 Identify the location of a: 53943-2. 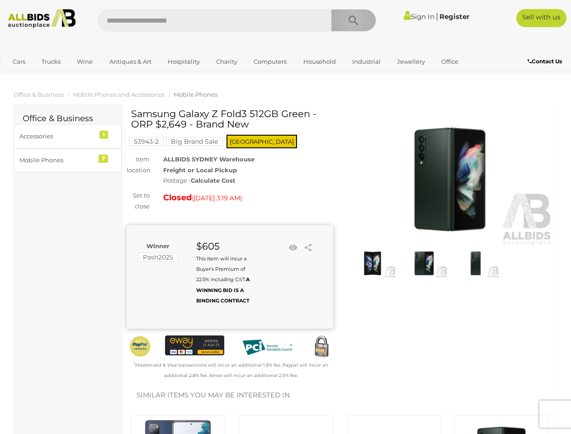
(146, 142).